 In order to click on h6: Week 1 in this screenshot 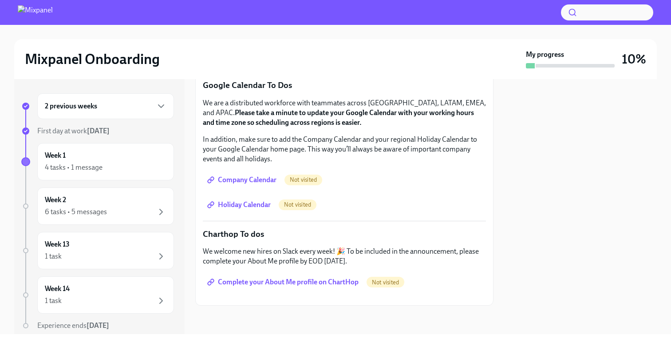, I will do `click(55, 155)`.